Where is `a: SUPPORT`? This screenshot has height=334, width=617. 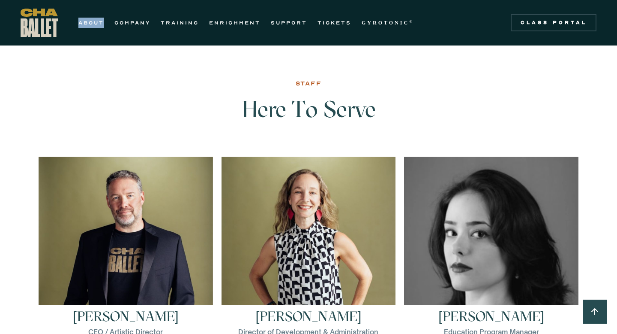 a: SUPPORT is located at coordinates (289, 23).